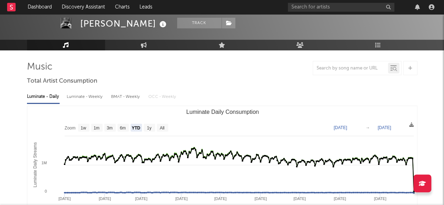 The image size is (444, 205). I want to click on div: BMAT - Weekly, so click(126, 97).